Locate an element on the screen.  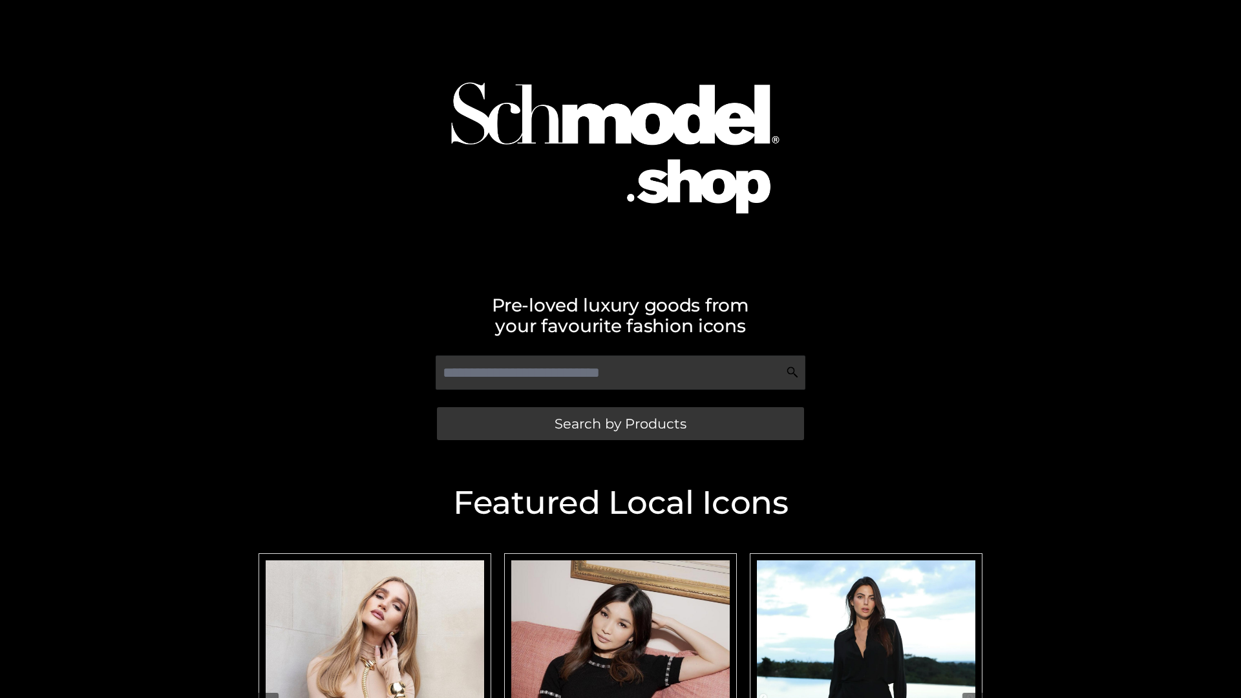
h2: Pre-loved luxury goods from your favourite fashion icons is located at coordinates (621, 316).